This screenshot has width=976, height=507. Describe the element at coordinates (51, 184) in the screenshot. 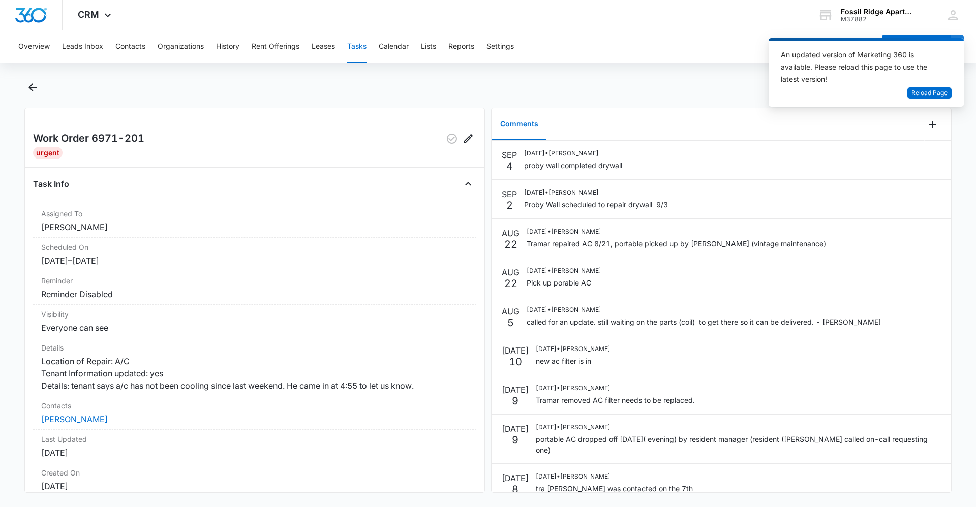

I see `h4: Task Info` at that location.